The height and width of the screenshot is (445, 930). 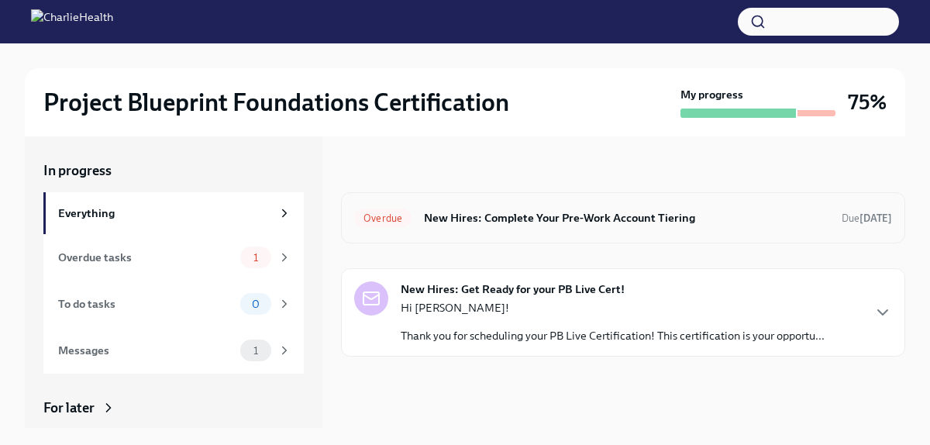 I want to click on a: To do tasks0, so click(x=174, y=304).